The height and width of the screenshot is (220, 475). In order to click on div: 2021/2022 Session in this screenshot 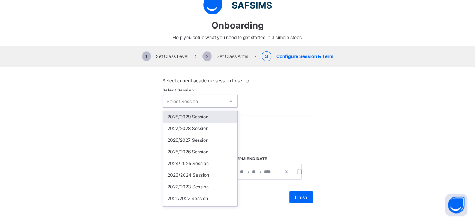, I will do `click(200, 198)`.